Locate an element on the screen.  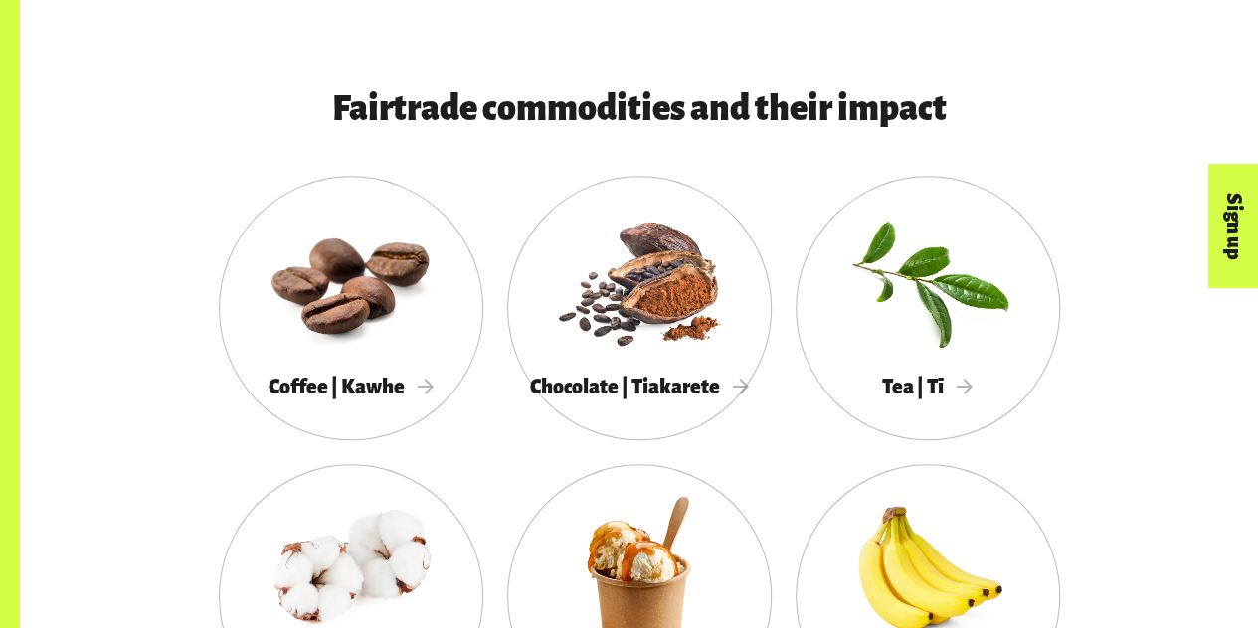
a: Tea | Tī is located at coordinates (928, 308).